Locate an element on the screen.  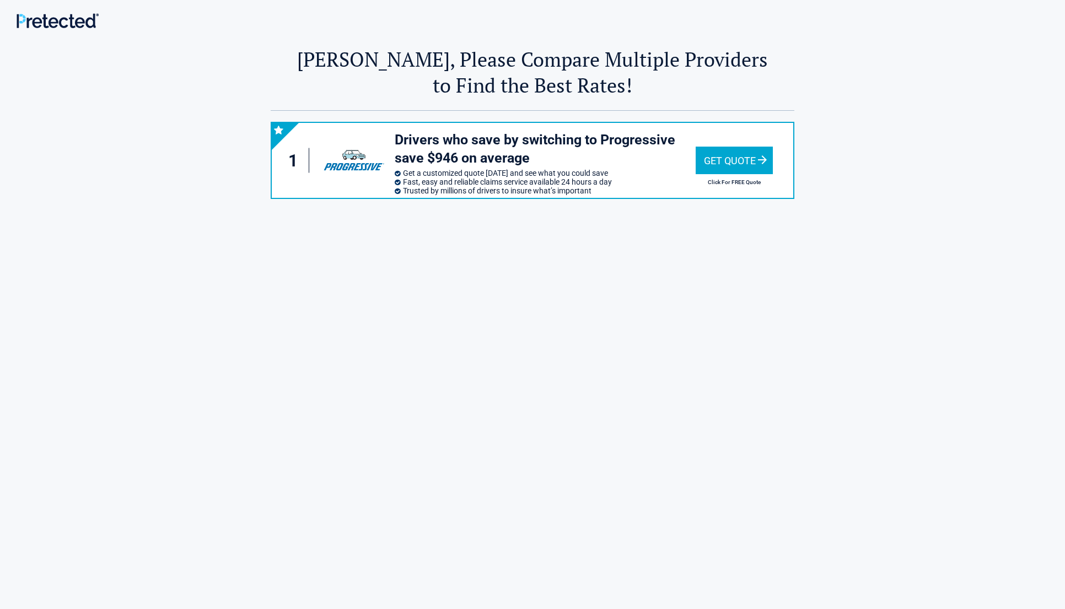
img: Main Logo is located at coordinates (57, 20).